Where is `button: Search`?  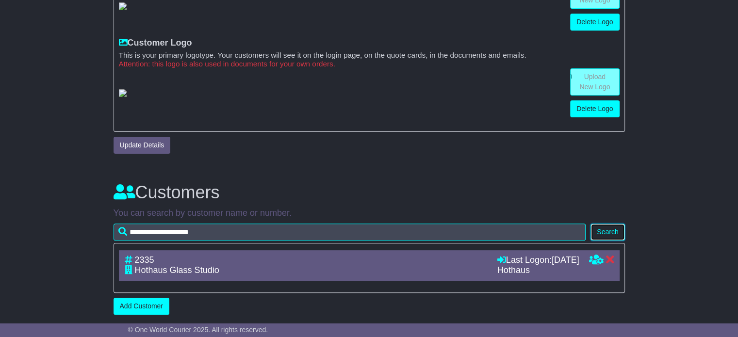 button: Search is located at coordinates (607, 232).